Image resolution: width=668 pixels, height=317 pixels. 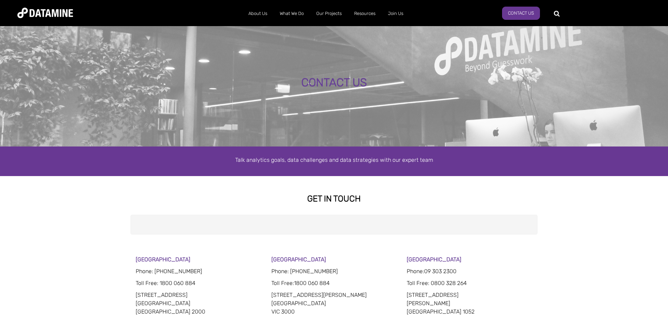 What do you see at coordinates (292, 14) in the screenshot?
I see `a: What We Do` at bounding box center [292, 14].